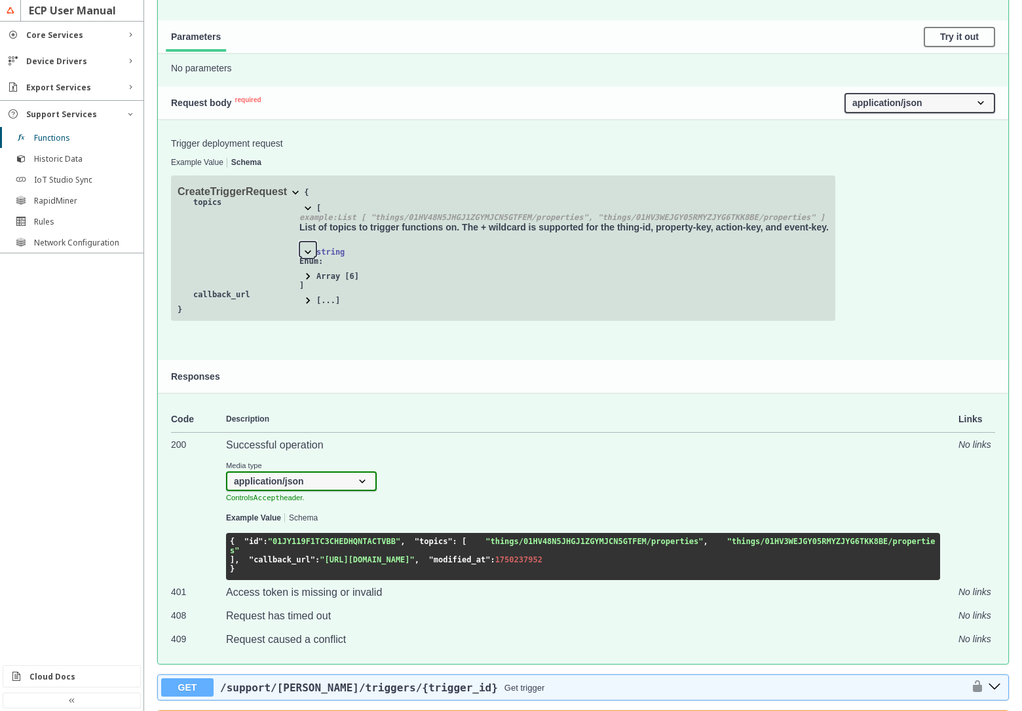 This screenshot has width=1022, height=711. Describe the element at coordinates (583, 640) in the screenshot. I see `p: Request caused a conflict` at that location.